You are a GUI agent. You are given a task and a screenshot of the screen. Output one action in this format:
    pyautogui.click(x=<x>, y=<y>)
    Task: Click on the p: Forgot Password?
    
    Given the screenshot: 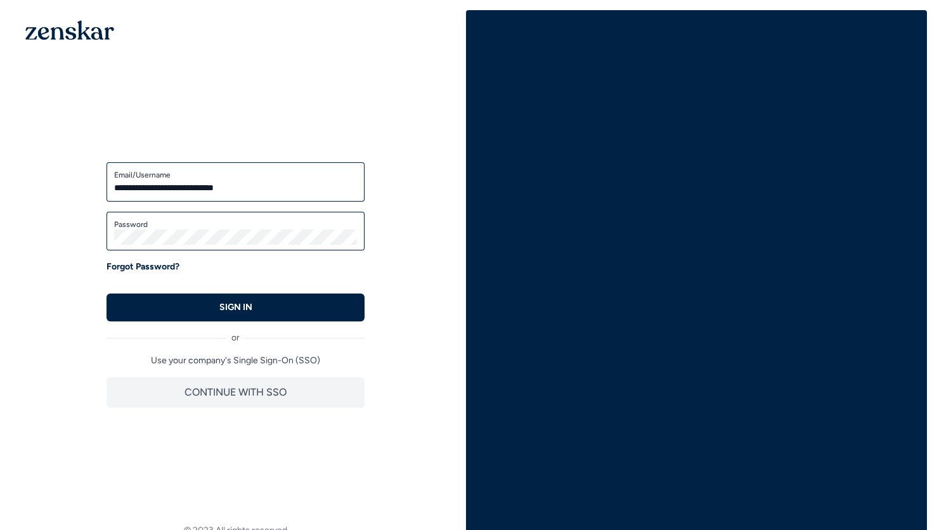 What is the action you would take?
    pyautogui.click(x=143, y=267)
    